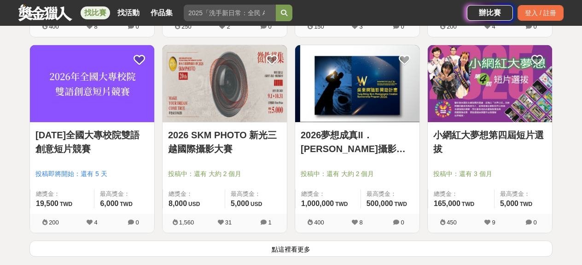  What do you see at coordinates (230, 13) in the screenshot?
I see `input: 2025「洗手新日常：全民 ALL IN」洗手歌全台徵選` at bounding box center [230, 13].